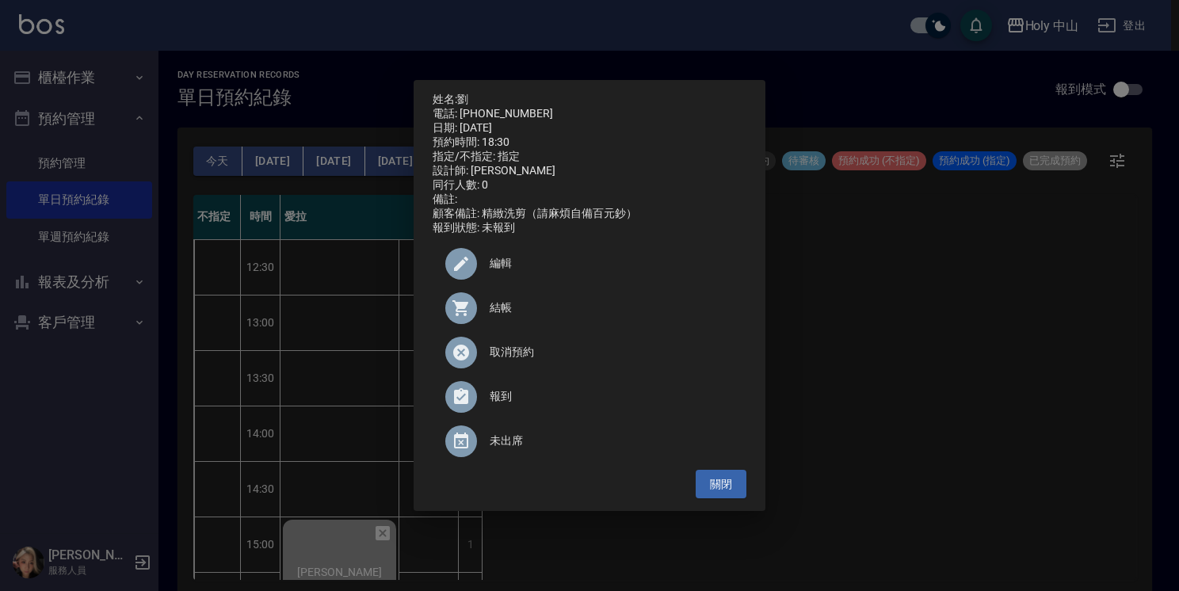 Image resolution: width=1179 pixels, height=591 pixels. Describe the element at coordinates (612, 307) in the screenshot. I see `span: 結帳` at that location.